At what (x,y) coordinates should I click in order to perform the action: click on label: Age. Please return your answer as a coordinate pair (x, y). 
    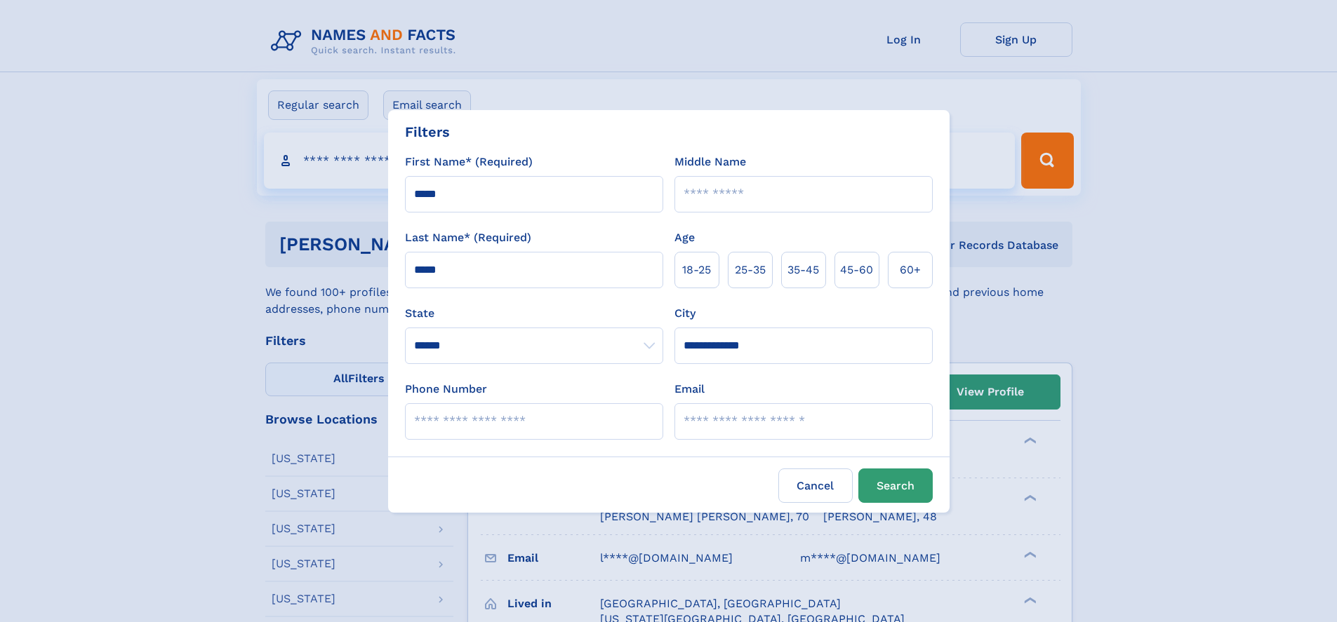
    Looking at the image, I should click on (684, 238).